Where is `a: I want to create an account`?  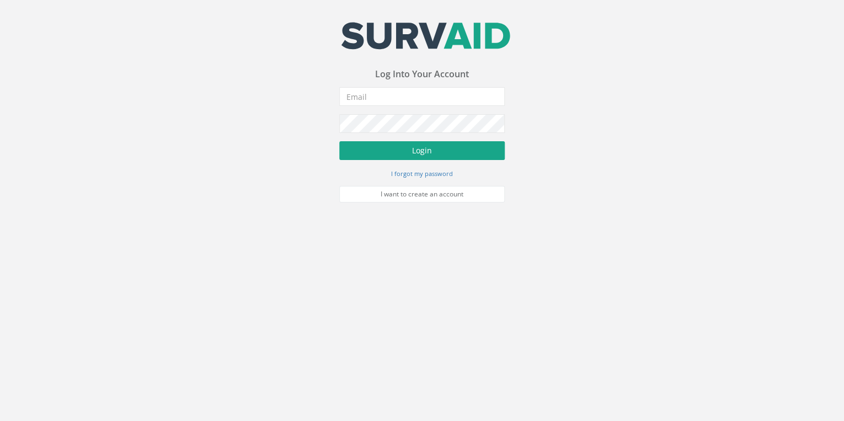
a: I want to create an account is located at coordinates (422, 194).